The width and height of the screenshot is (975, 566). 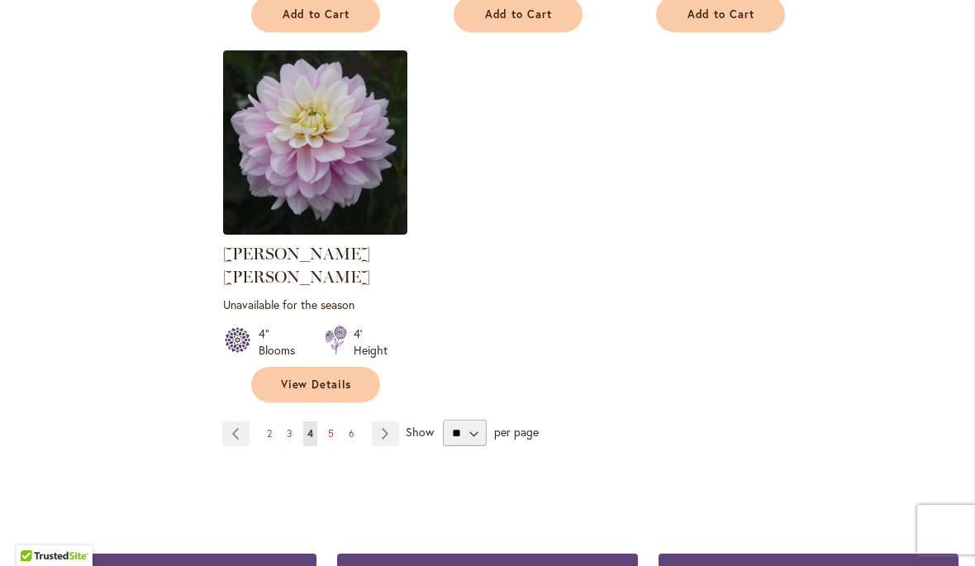 What do you see at coordinates (351, 434) in the screenshot?
I see `a: 6` at bounding box center [351, 434].